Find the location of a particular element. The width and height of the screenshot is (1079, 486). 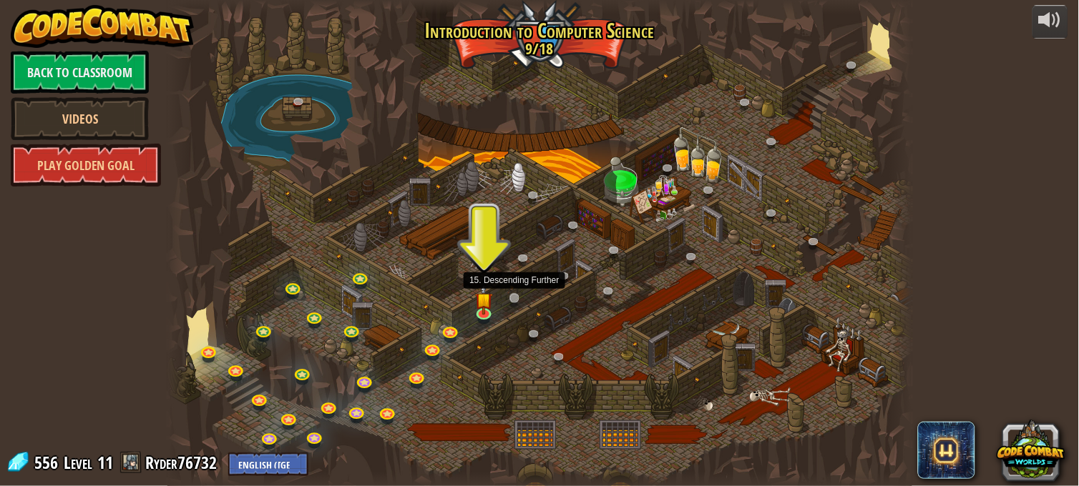

span: 556 is located at coordinates (48, 463).